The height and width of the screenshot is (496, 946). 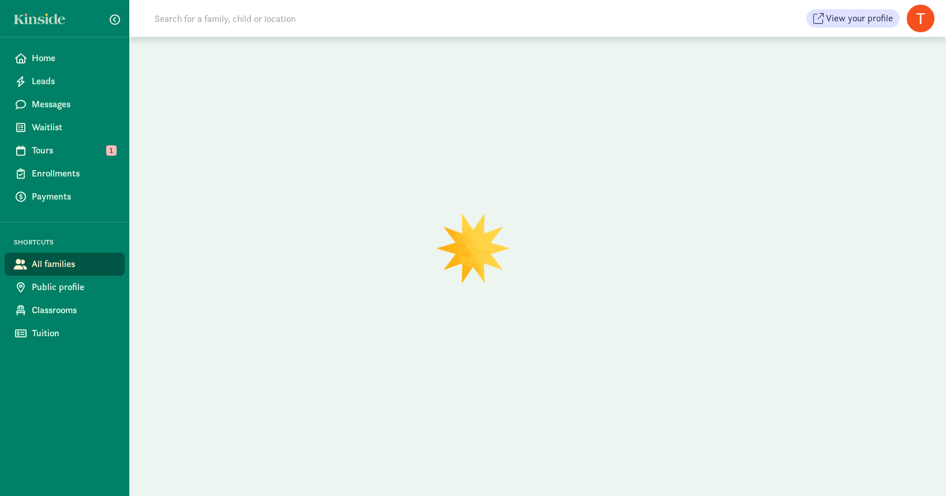 I want to click on span: 1, so click(x=111, y=151).